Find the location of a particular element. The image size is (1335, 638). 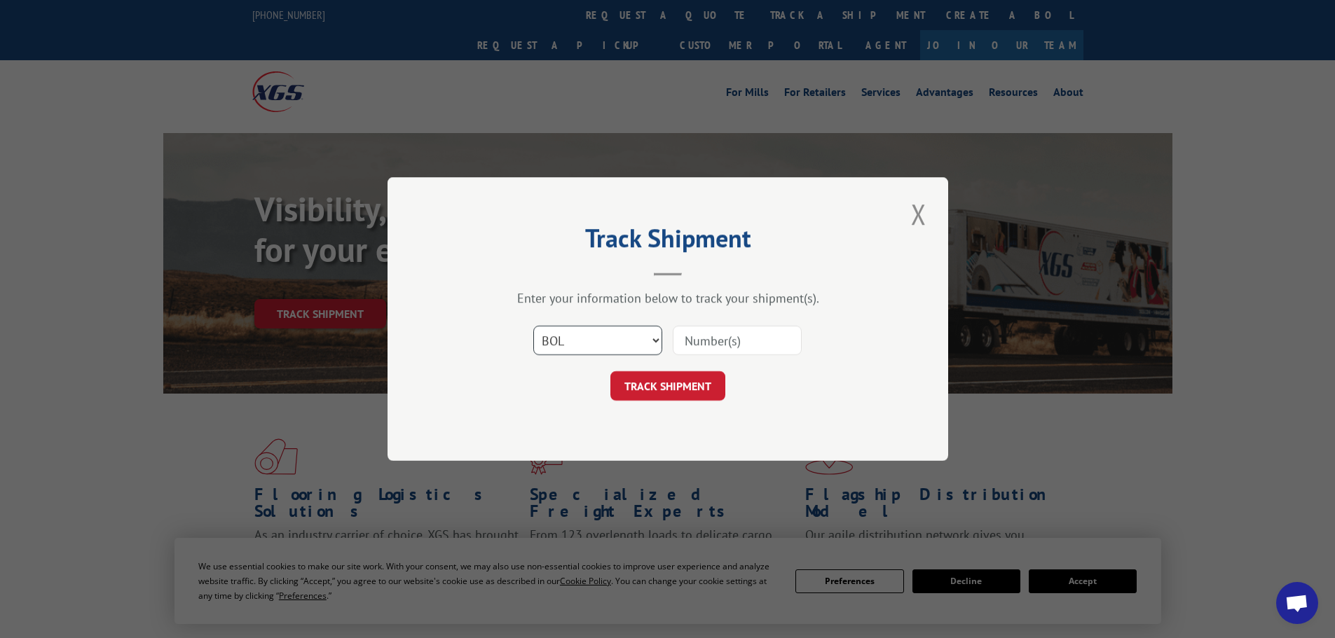

input: Number(s) is located at coordinates (737, 340).